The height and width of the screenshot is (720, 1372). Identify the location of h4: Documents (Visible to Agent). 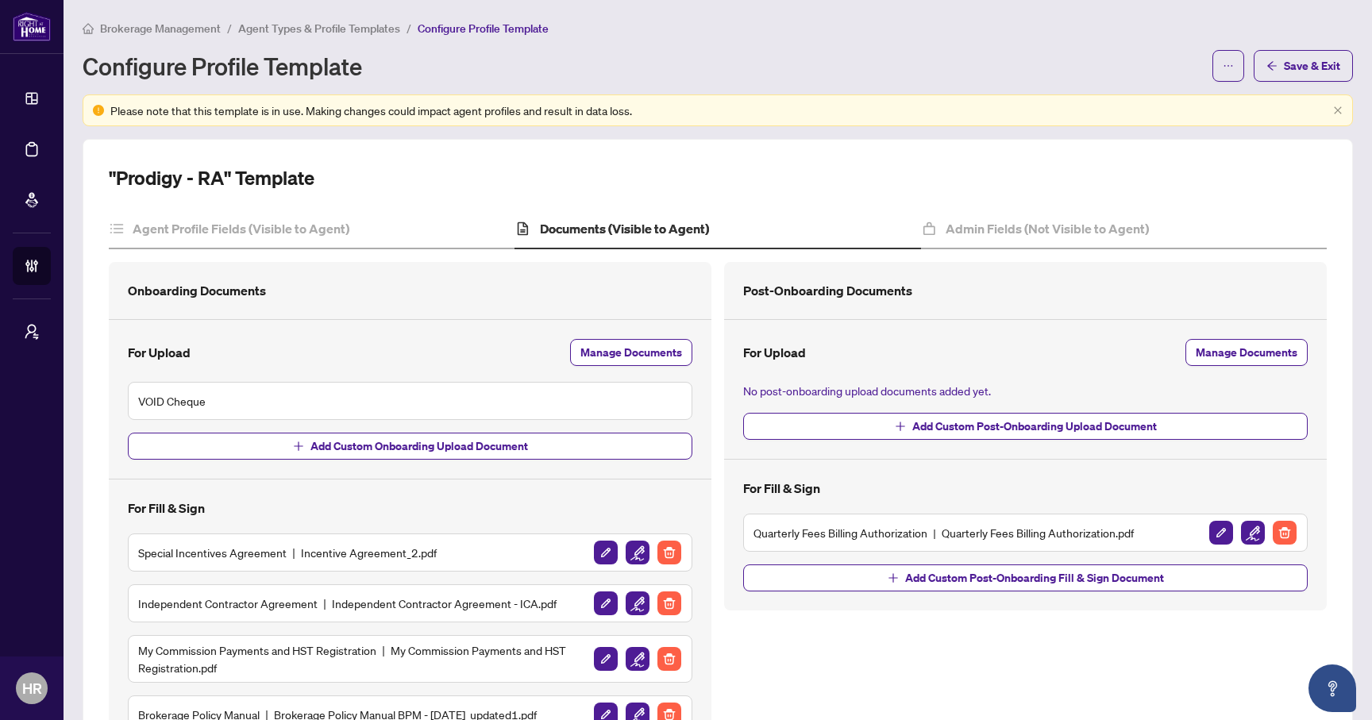
(624, 229).